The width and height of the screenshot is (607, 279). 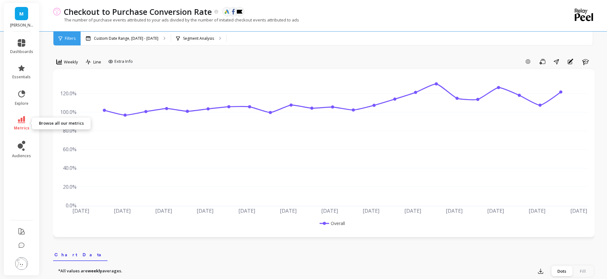 What do you see at coordinates (21, 14) in the screenshot?
I see `span: M` at bounding box center [21, 14].